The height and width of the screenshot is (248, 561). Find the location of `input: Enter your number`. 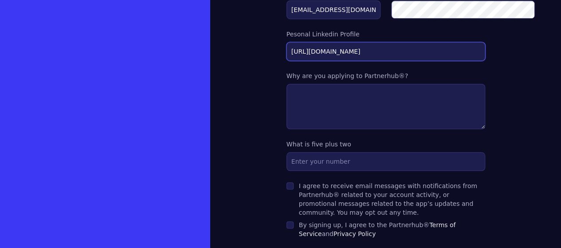

input: Enter your number is located at coordinates (386, 161).